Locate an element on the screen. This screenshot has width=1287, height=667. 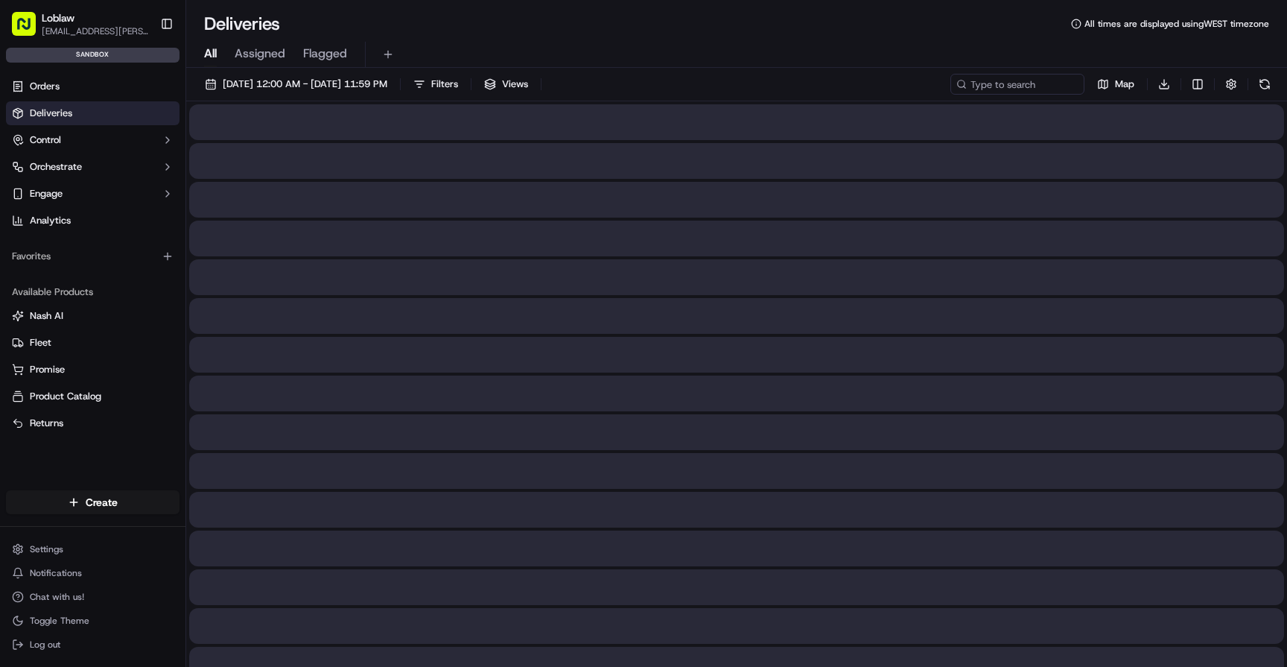
button: Product Catalog is located at coordinates (92, 396).